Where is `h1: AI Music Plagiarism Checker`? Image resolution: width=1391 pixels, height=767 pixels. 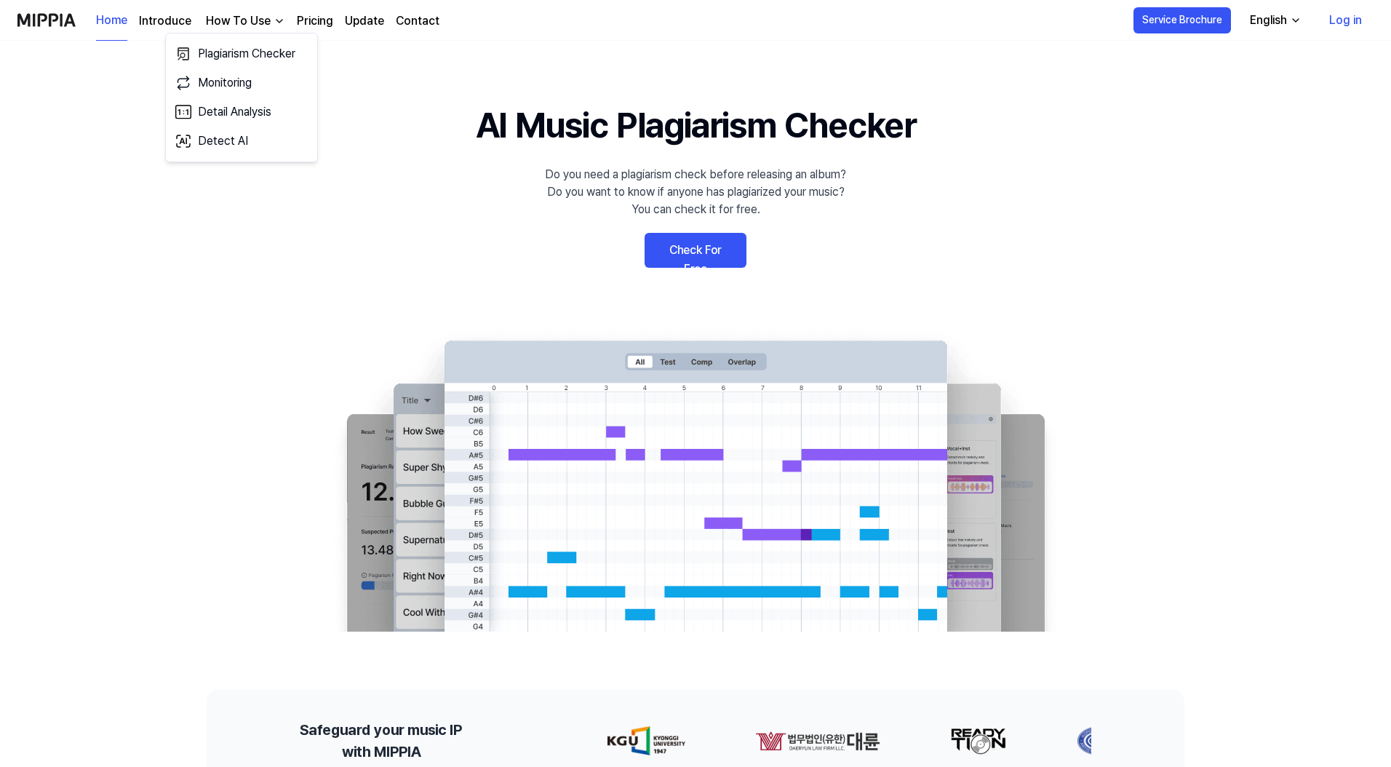 h1: AI Music Plagiarism Checker is located at coordinates (696, 125).